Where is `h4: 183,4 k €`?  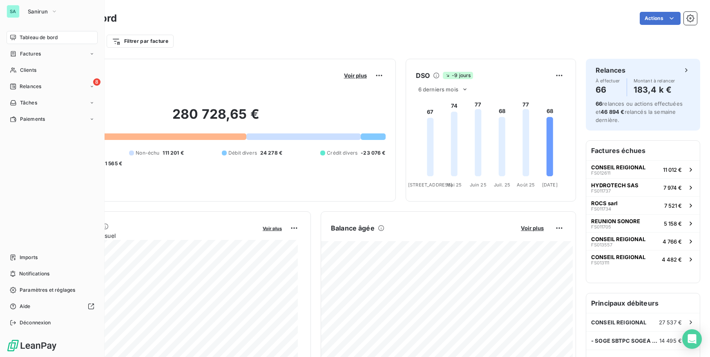 h4: 183,4 k € is located at coordinates (654, 90).